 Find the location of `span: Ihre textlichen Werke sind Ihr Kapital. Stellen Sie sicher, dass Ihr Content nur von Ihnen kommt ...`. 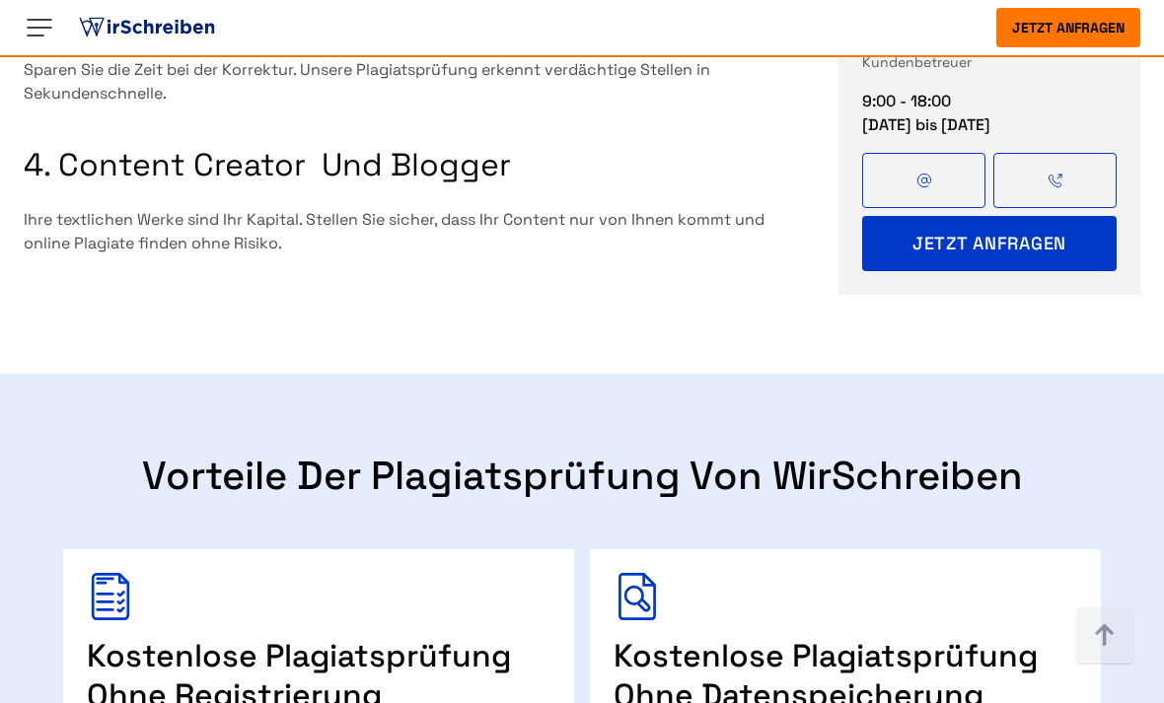

span: Ihre textlichen Werke sind Ihr Kapital. Stellen Sie sicher, dass Ihr Content nur von Ihnen kommt ... is located at coordinates (393, 231).